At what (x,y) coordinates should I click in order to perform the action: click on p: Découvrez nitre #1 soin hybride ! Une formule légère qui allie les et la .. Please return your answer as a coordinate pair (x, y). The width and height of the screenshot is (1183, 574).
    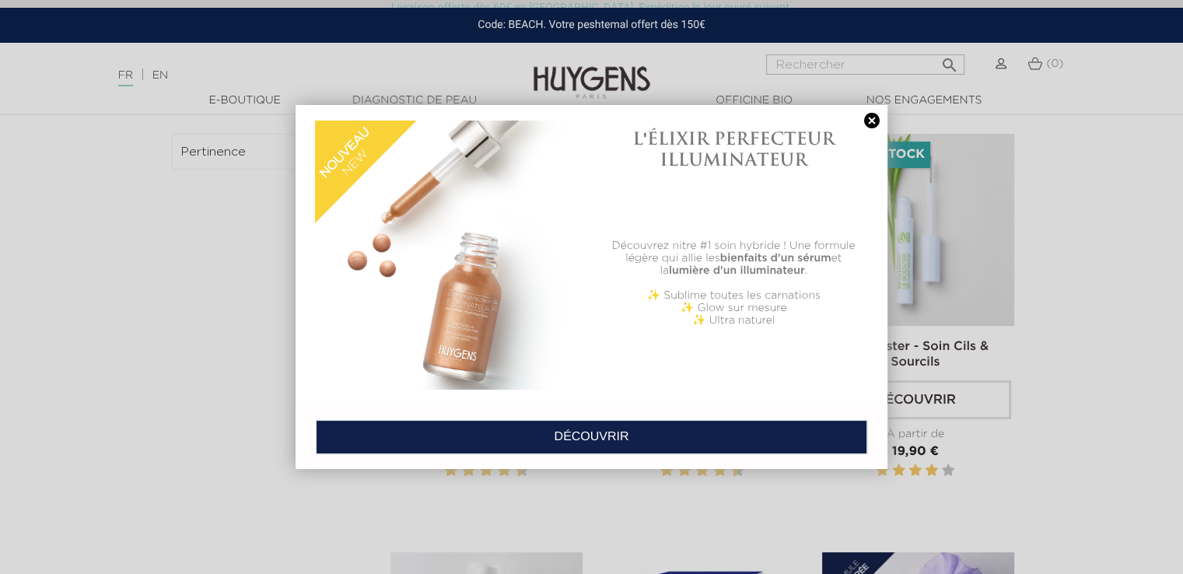
    Looking at the image, I should click on (734, 258).